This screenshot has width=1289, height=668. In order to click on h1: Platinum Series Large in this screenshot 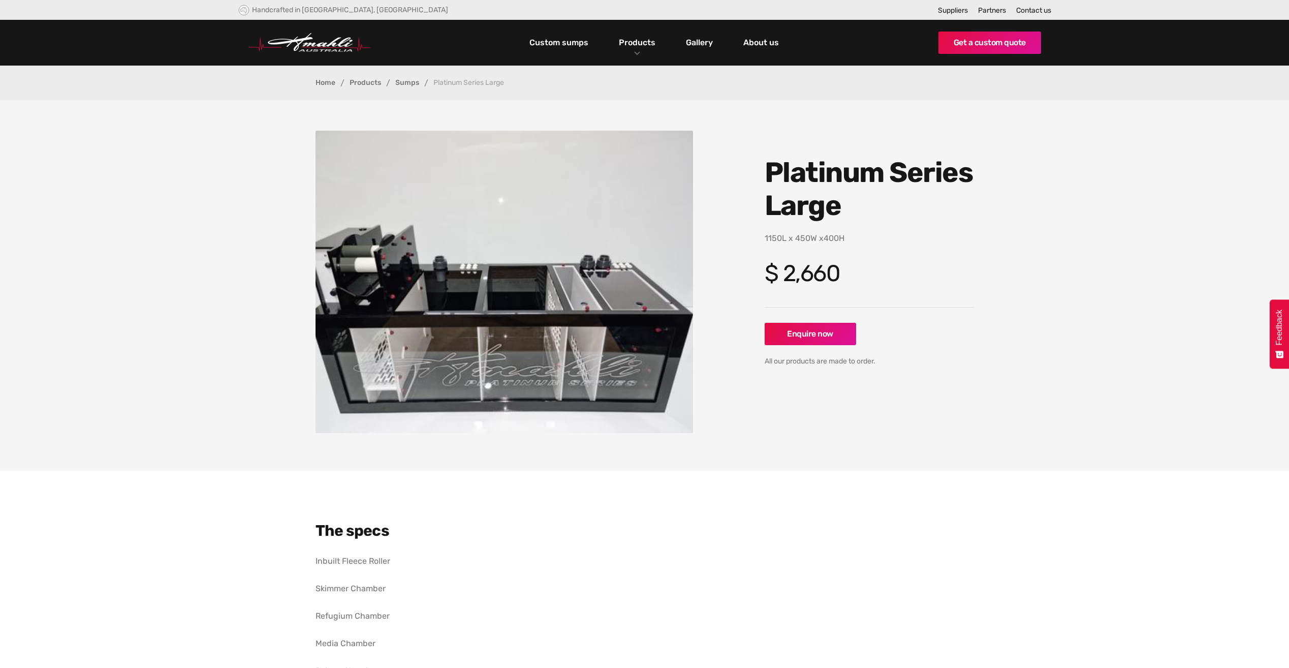, I will do `click(869, 189)`.